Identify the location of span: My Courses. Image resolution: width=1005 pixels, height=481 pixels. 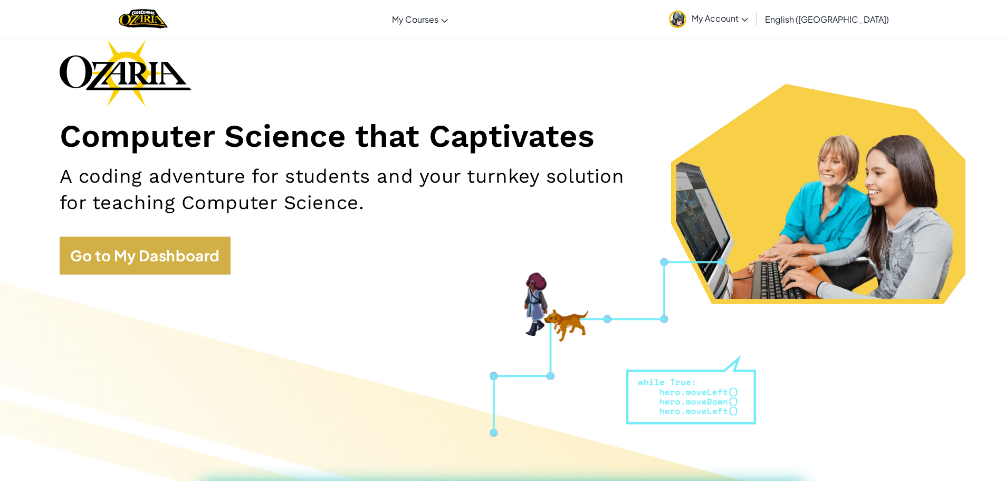
(415, 19).